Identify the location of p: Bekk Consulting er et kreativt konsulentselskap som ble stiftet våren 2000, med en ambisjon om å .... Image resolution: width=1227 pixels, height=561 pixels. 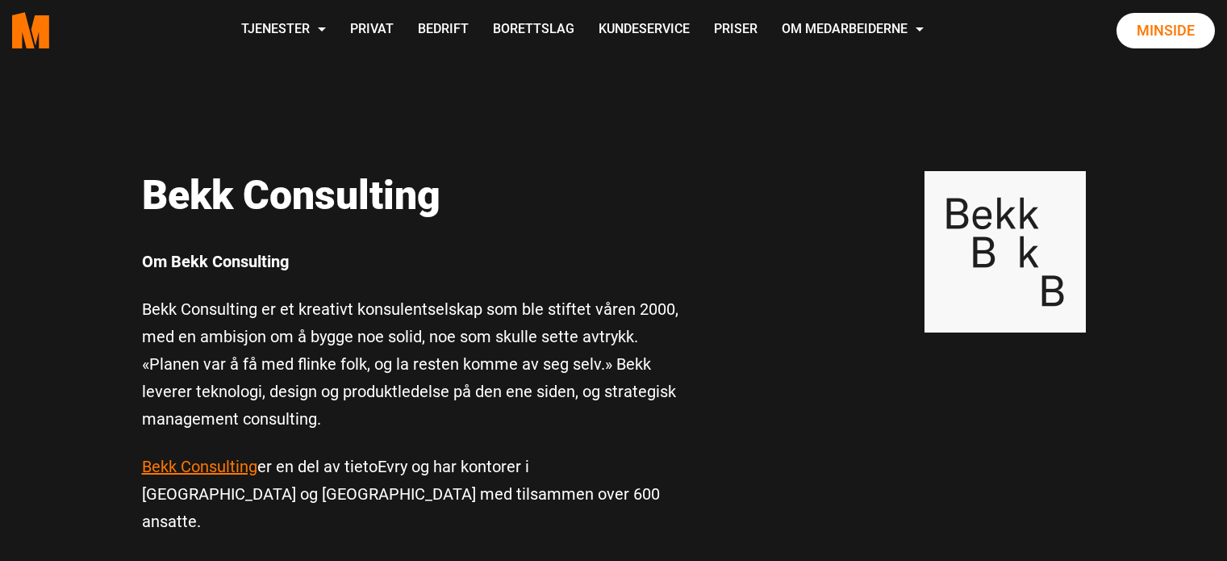
(412, 364).